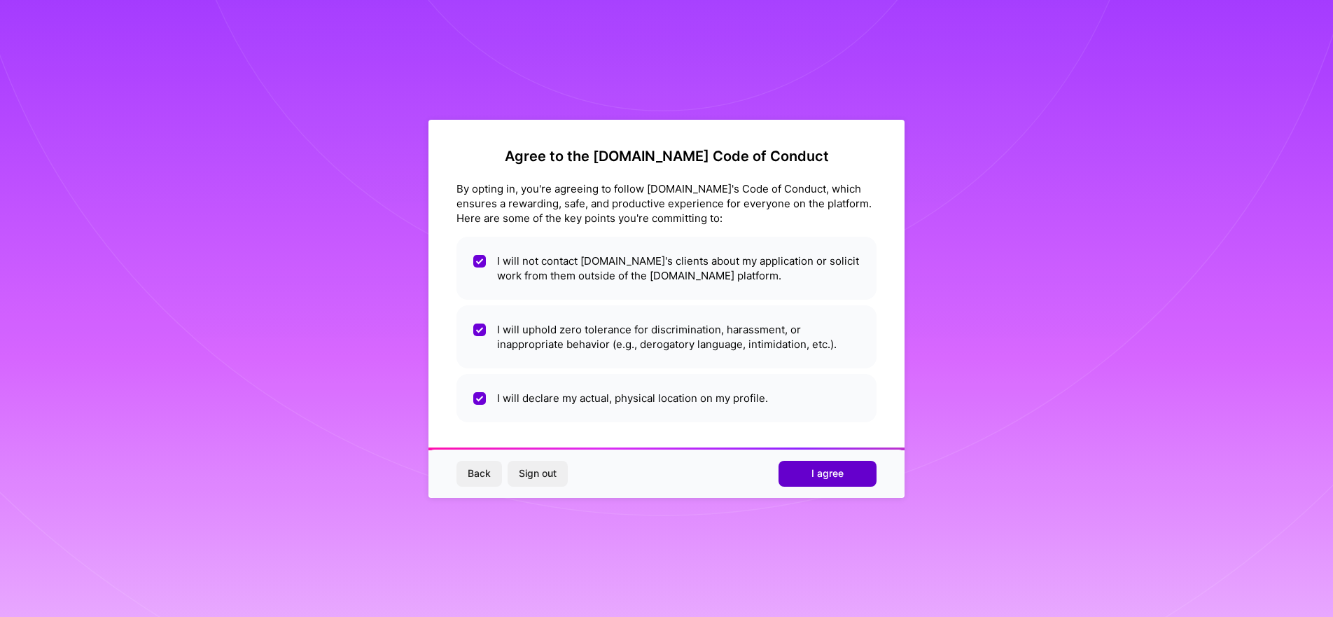 The image size is (1333, 617). What do you see at coordinates (538, 473) in the screenshot?
I see `span: Sign out` at bounding box center [538, 473].